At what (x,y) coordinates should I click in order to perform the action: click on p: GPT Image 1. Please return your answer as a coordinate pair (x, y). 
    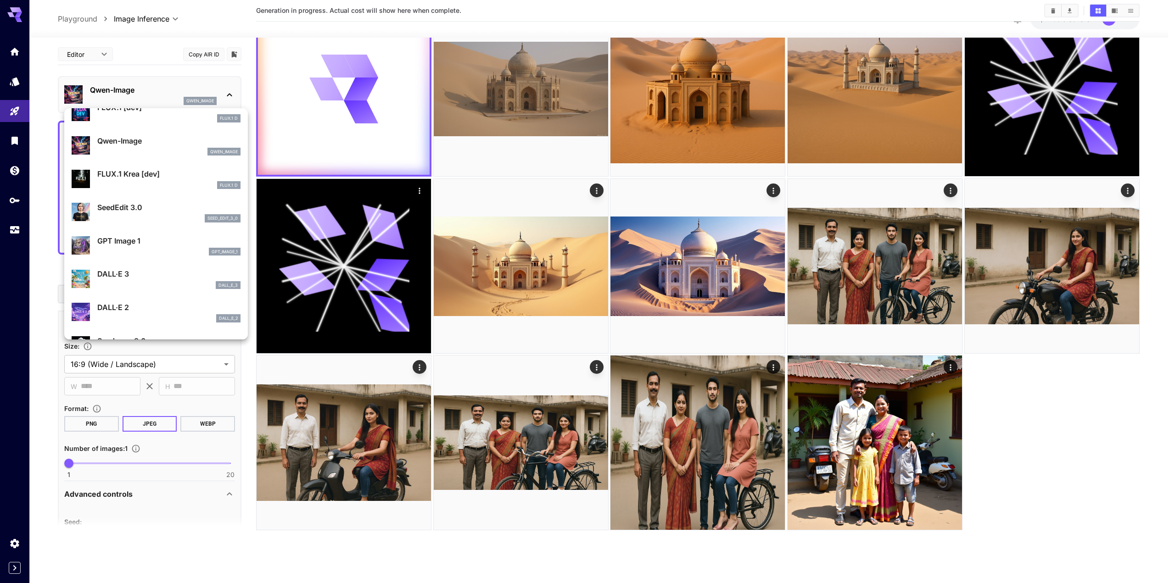
    Looking at the image, I should click on (169, 241).